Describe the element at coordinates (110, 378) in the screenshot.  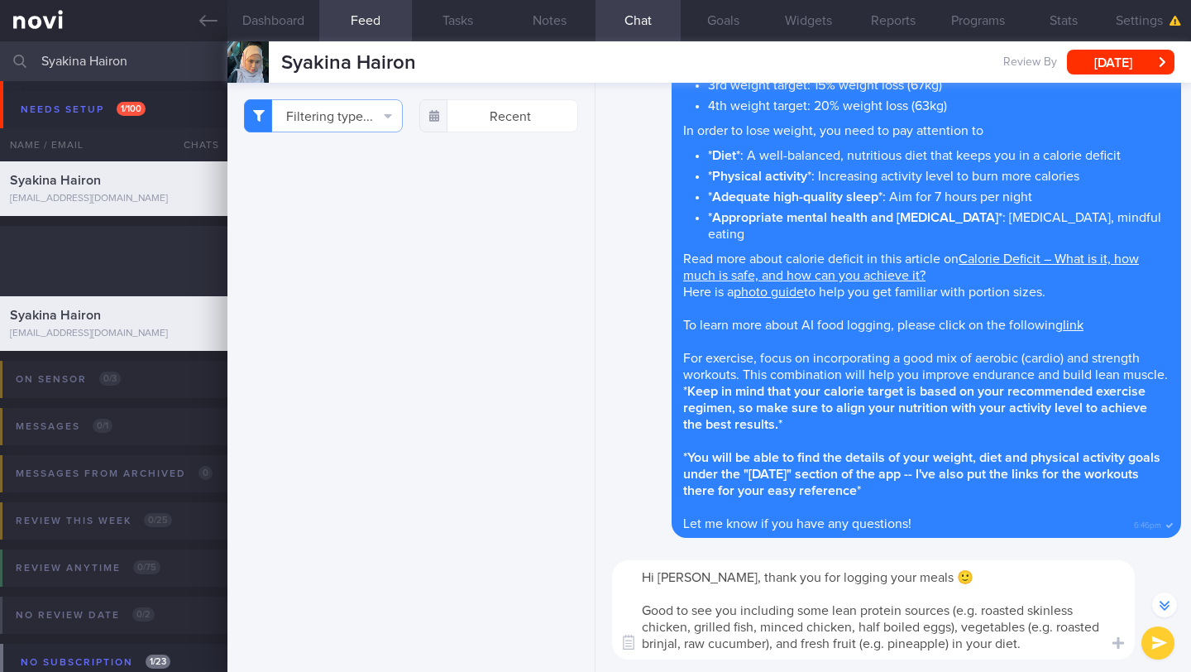
I see `span: 0 / 3` at that location.